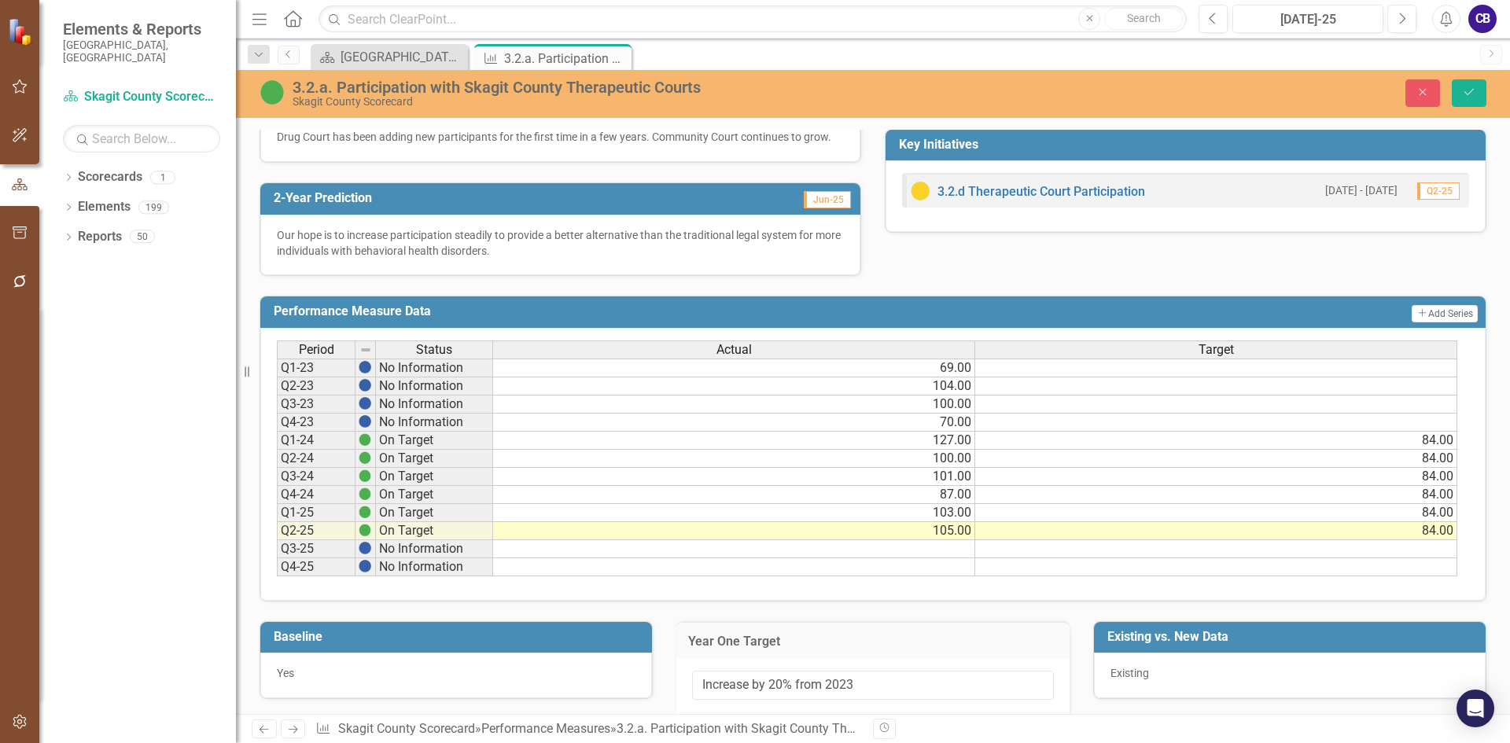  I want to click on td: Q2-23, so click(316, 386).